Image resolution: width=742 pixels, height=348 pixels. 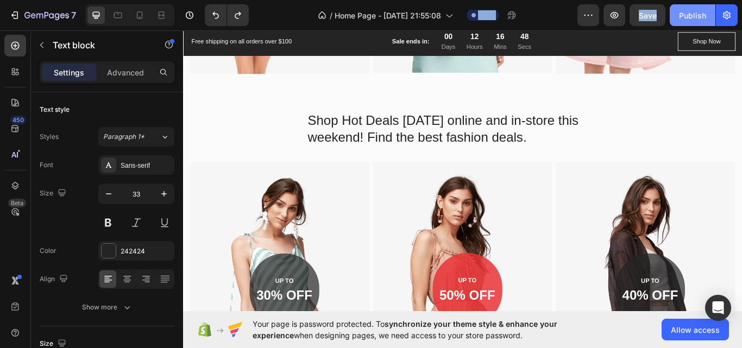 What do you see at coordinates (309, 23) in the screenshot?
I see `p: Days` at bounding box center [309, 23].